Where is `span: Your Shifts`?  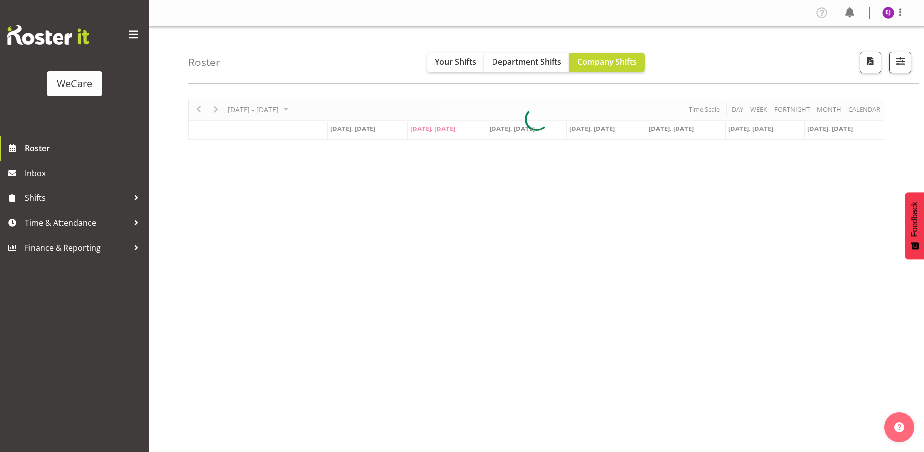
span: Your Shifts is located at coordinates (455, 61).